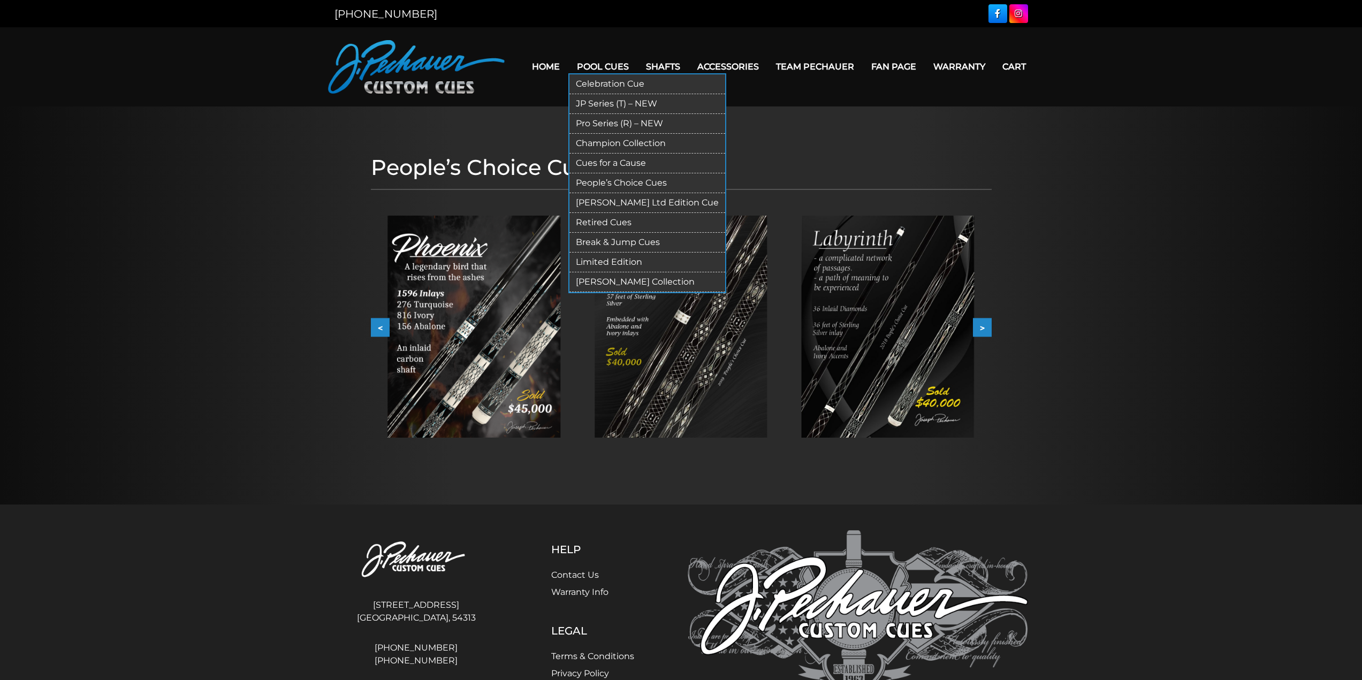 This screenshot has width=1362, height=680. Describe the element at coordinates (647, 84) in the screenshot. I see `a: Celebration Cue` at that location.